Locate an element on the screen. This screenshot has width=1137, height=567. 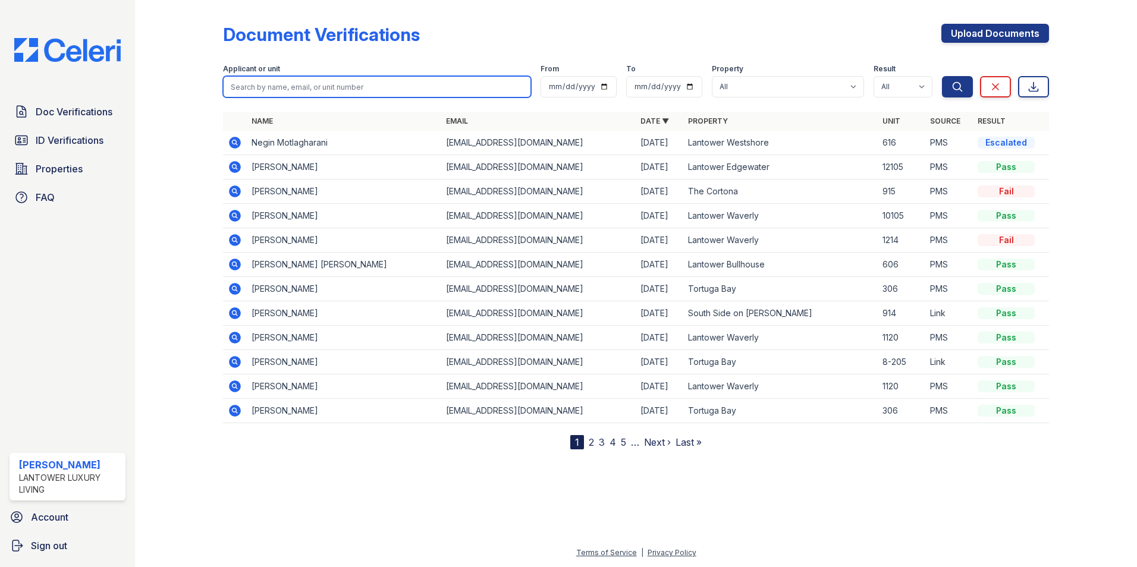
td: Lantower Westshore is located at coordinates (780, 143).